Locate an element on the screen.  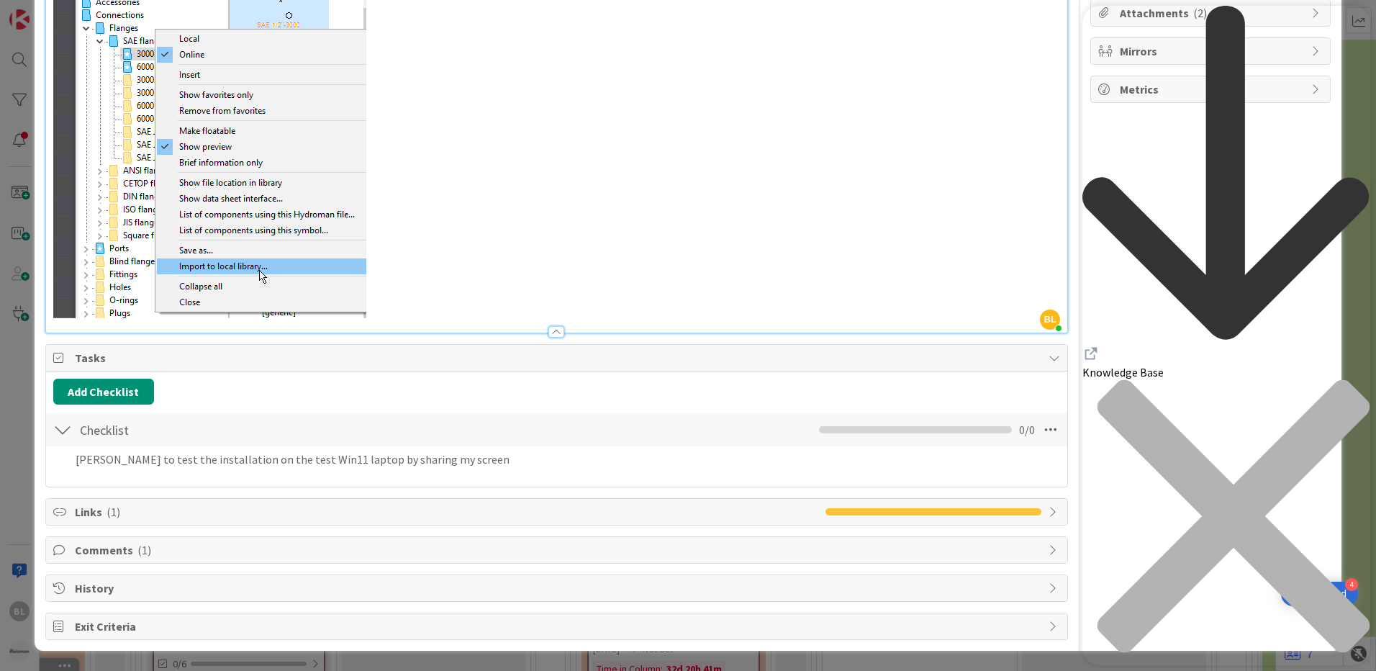
span: Links is located at coordinates (446, 512).